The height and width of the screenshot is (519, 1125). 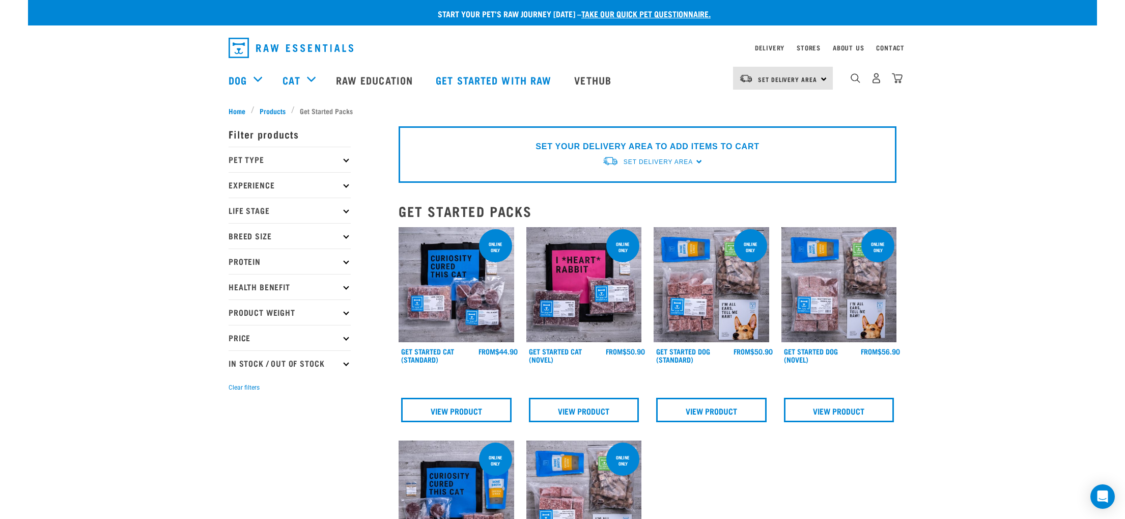 What do you see at coordinates (770, 47) in the screenshot?
I see `a: Delivery` at bounding box center [770, 47].